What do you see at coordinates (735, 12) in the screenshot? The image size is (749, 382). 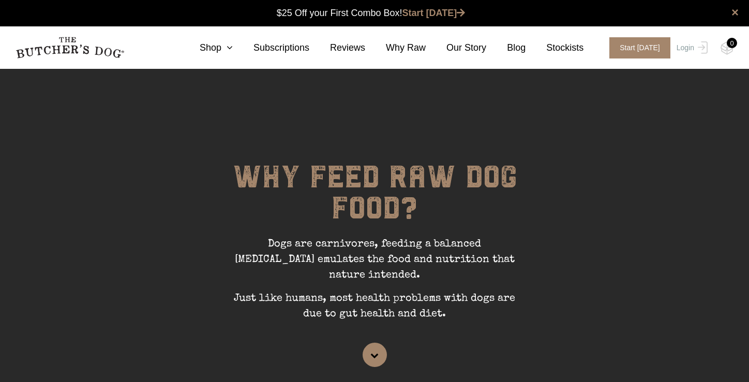 I see `a: close` at bounding box center [735, 12].